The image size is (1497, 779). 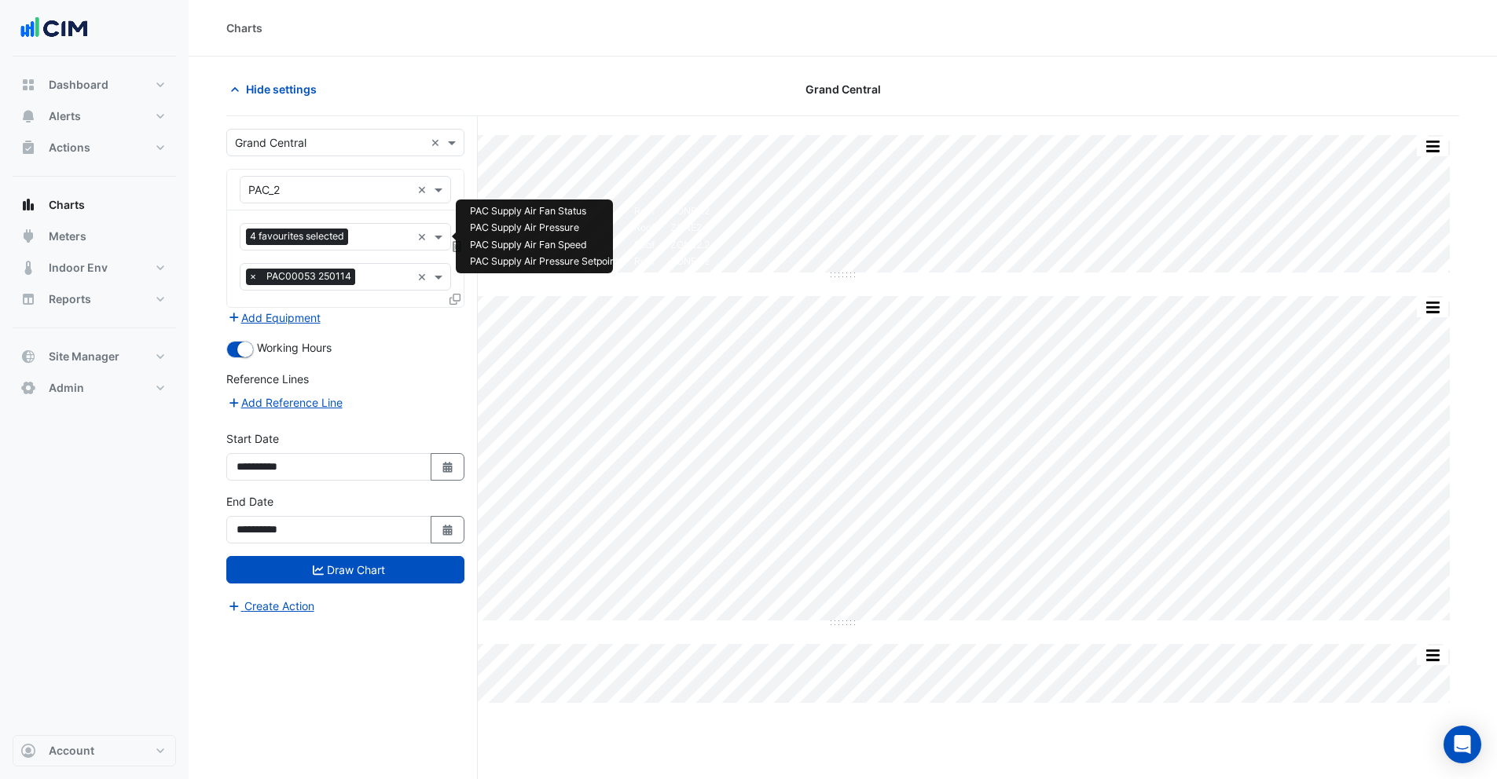 I want to click on button: Charts, so click(x=94, y=205).